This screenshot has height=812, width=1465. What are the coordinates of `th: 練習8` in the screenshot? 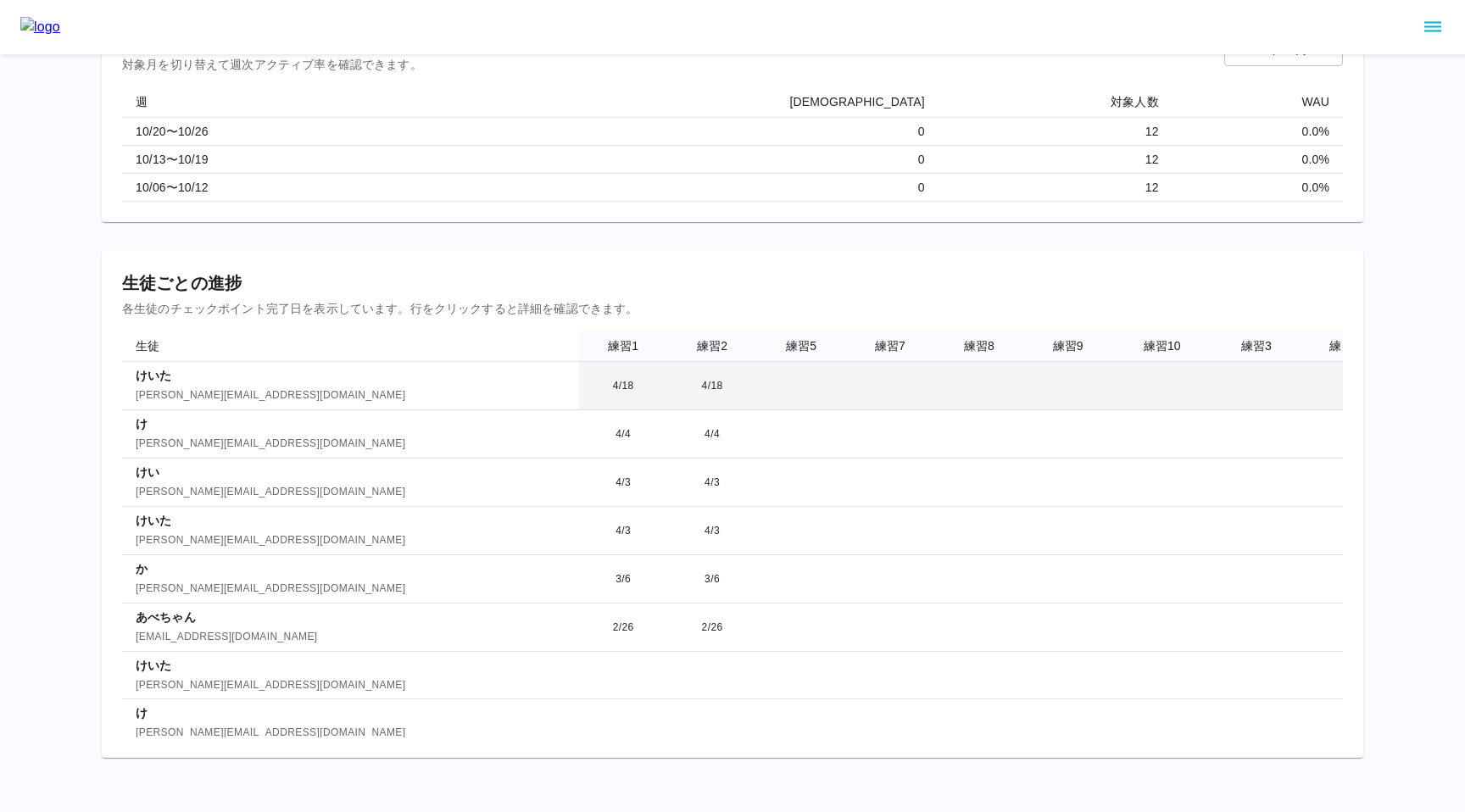 It's located at (978, 345).